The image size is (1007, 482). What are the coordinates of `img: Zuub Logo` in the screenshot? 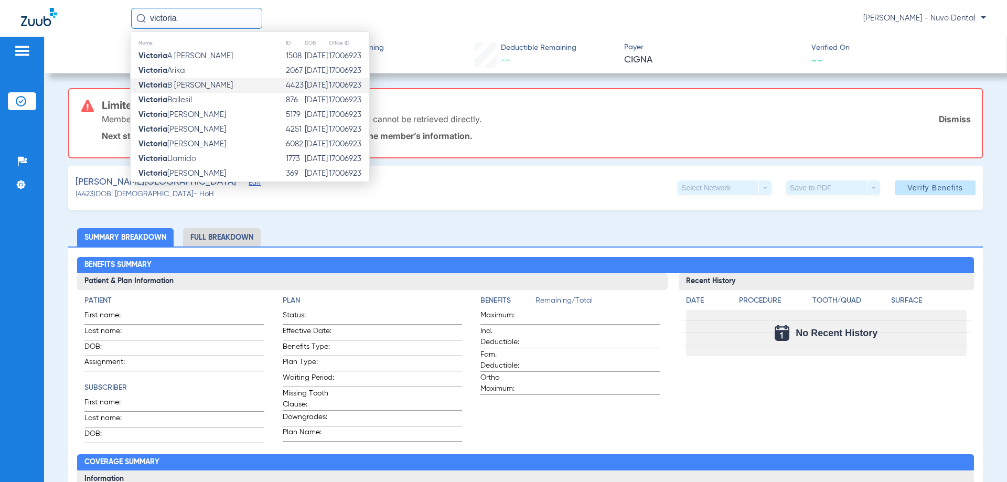 It's located at (39, 17).